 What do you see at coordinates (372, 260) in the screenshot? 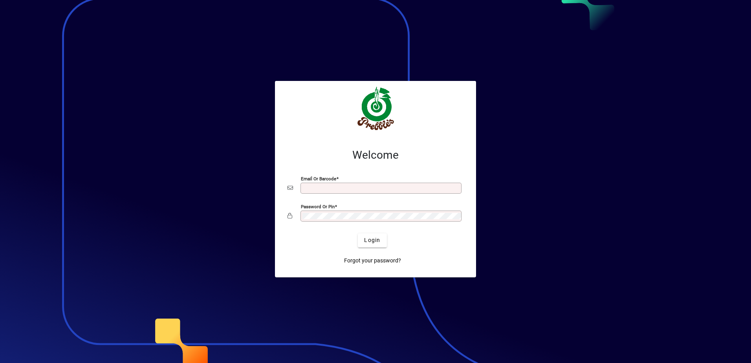
I see `span: Forgot your password?` at bounding box center [372, 260].